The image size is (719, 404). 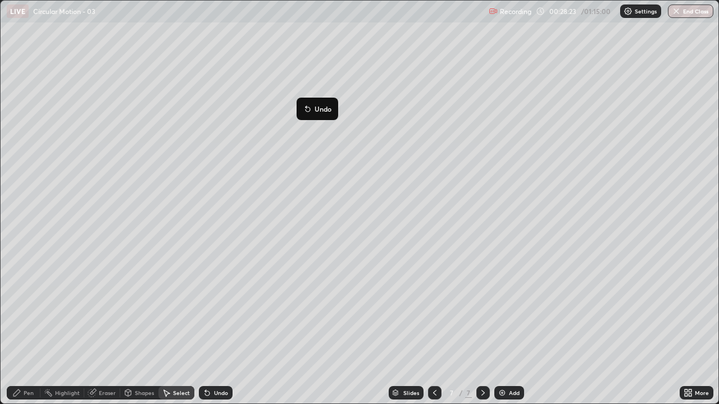 What do you see at coordinates (702, 393) in the screenshot?
I see `div: More` at bounding box center [702, 393].